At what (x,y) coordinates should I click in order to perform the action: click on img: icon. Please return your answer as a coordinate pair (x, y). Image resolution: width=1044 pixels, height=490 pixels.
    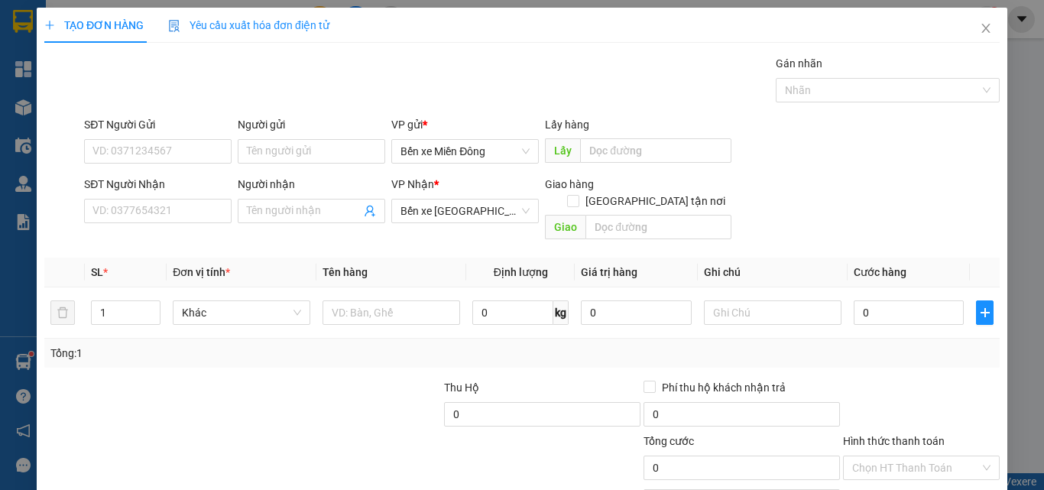
    Looking at the image, I should click on (174, 26).